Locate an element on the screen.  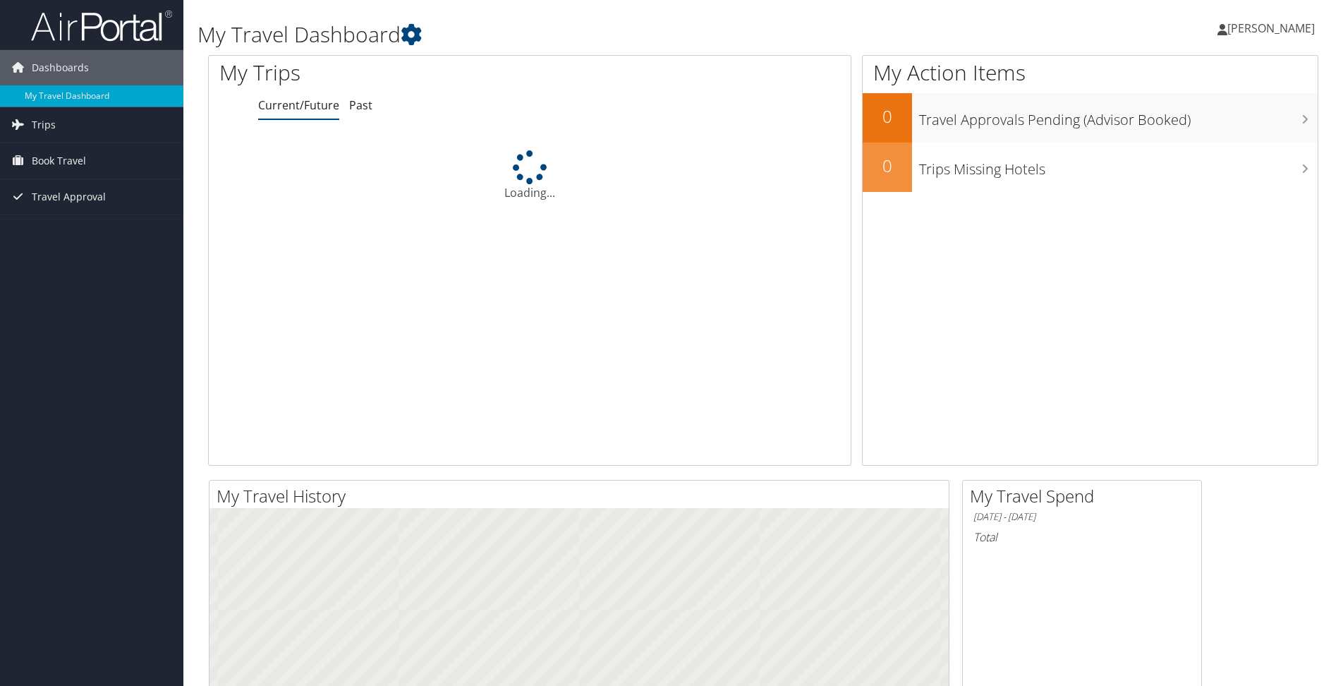
h2: My Travel Spend is located at coordinates (1085, 496).